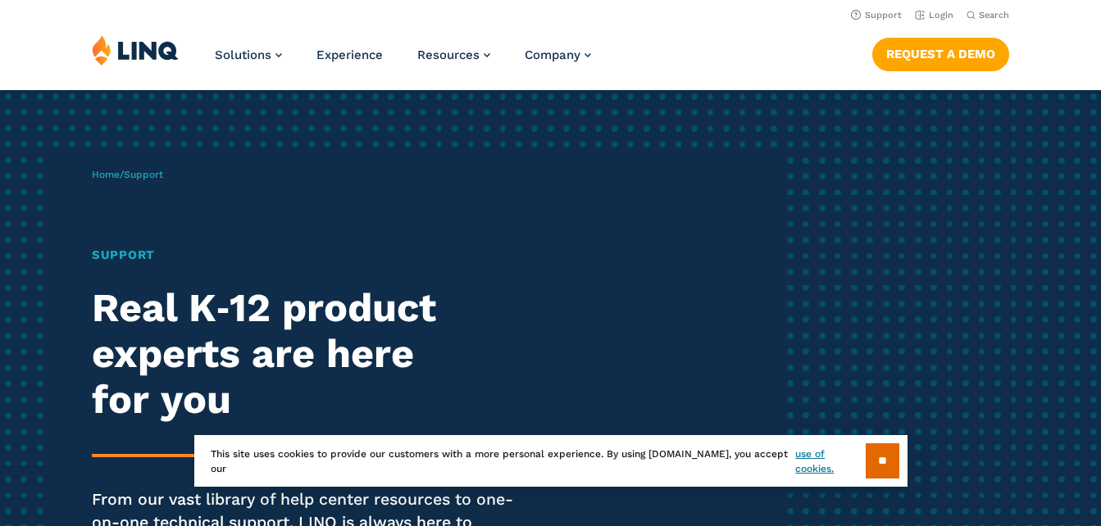 The height and width of the screenshot is (526, 1101). Describe the element at coordinates (453, 55) in the screenshot. I see `a: Resources` at that location.